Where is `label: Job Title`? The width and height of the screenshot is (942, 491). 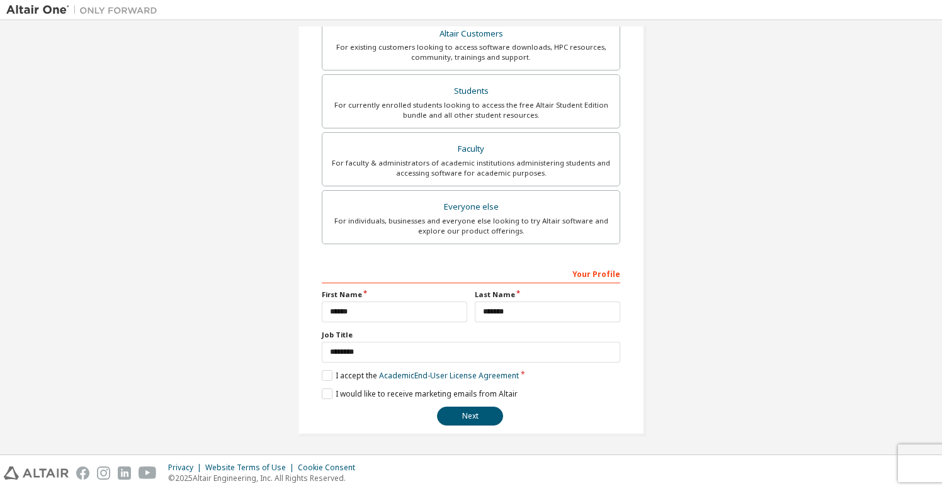
label: Job Title is located at coordinates (471, 335).